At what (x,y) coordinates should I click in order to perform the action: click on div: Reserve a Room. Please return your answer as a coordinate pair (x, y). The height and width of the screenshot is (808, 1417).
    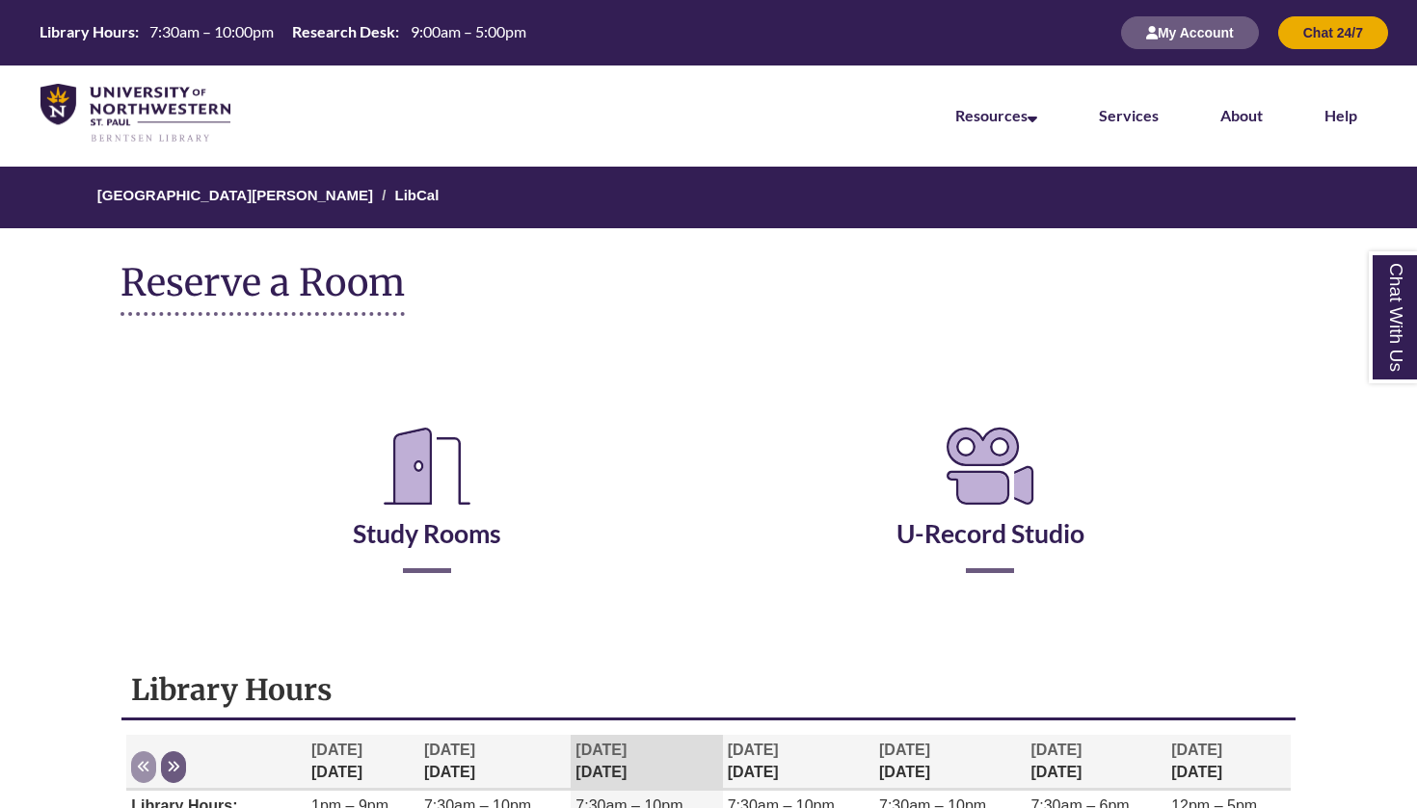
    Looking at the image, I should click on (708, 497).